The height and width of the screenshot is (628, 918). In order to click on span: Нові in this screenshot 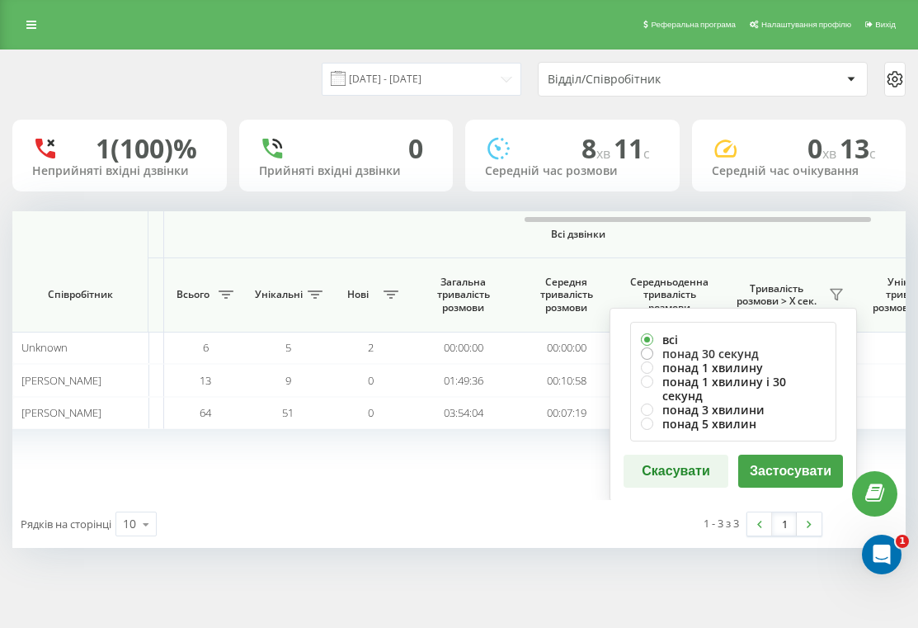, I will do `click(358, 294)`.